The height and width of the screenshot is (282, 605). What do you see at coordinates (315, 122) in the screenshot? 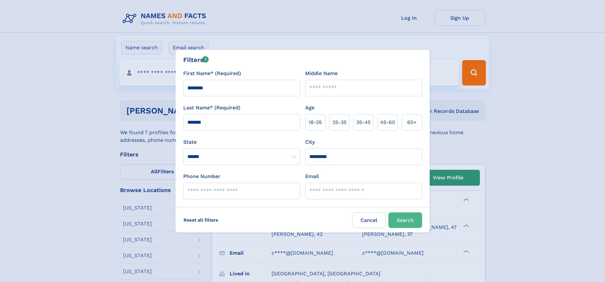
I see `span: 18‑25` at bounding box center [315, 122].